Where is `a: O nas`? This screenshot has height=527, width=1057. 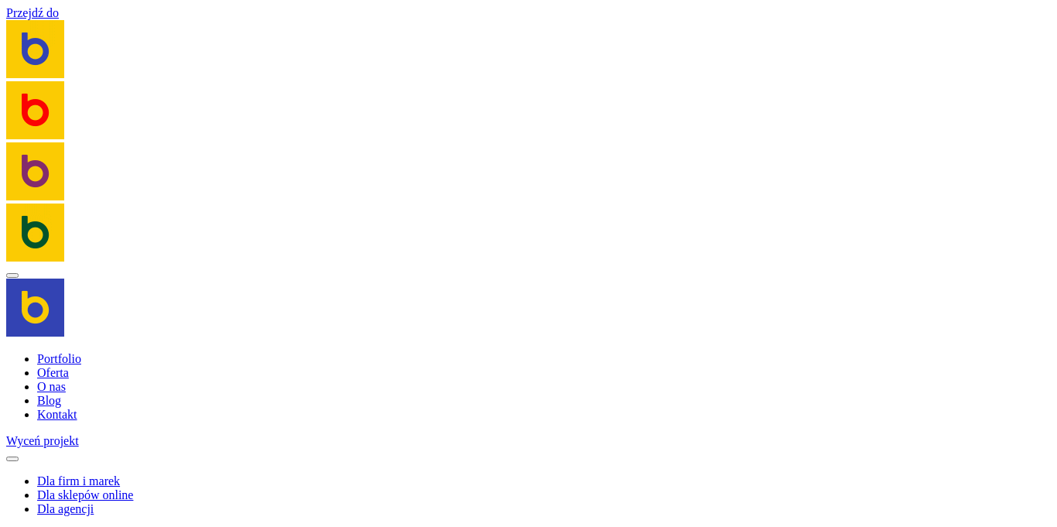 a: O nas is located at coordinates (51, 386).